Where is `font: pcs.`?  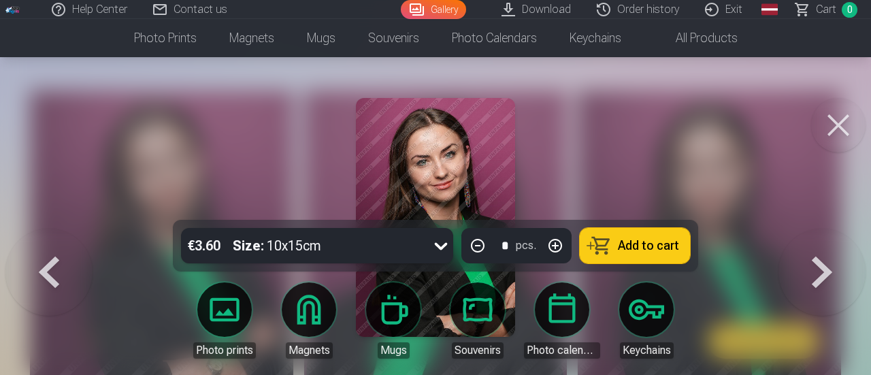 font: pcs. is located at coordinates (526, 245).